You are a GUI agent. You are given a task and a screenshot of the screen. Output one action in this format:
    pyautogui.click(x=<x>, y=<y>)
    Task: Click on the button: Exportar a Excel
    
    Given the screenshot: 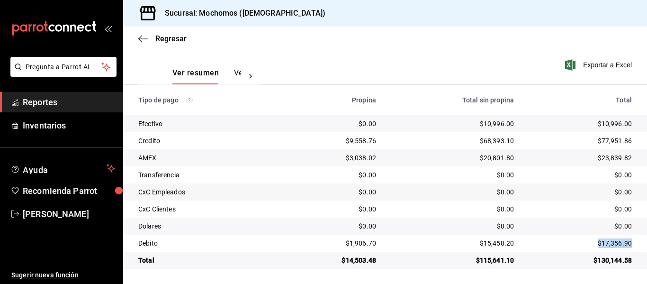 What is the action you would take?
    pyautogui.click(x=599, y=65)
    